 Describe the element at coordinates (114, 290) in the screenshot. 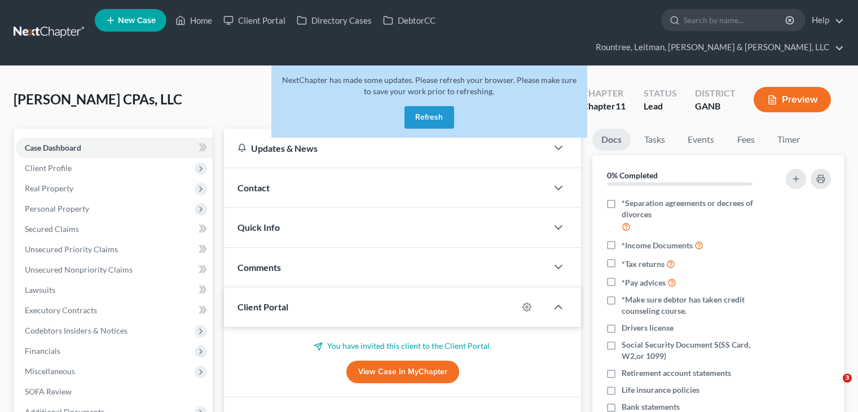

I see `a: Lawsuits` at that location.